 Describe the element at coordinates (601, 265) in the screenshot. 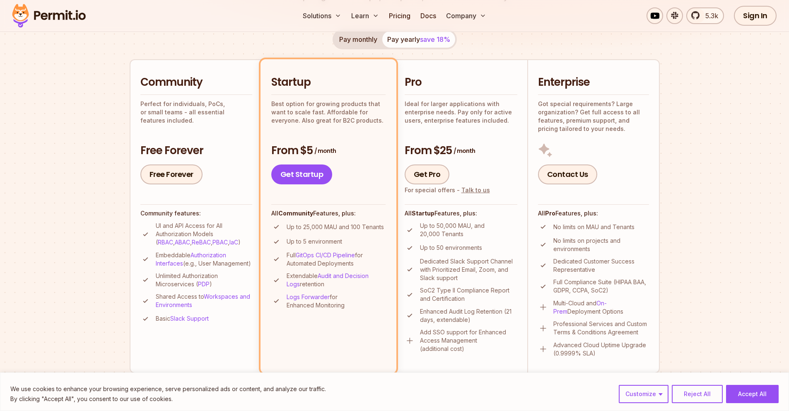

I see `p: Dedicated Customer Success Representative` at that location.